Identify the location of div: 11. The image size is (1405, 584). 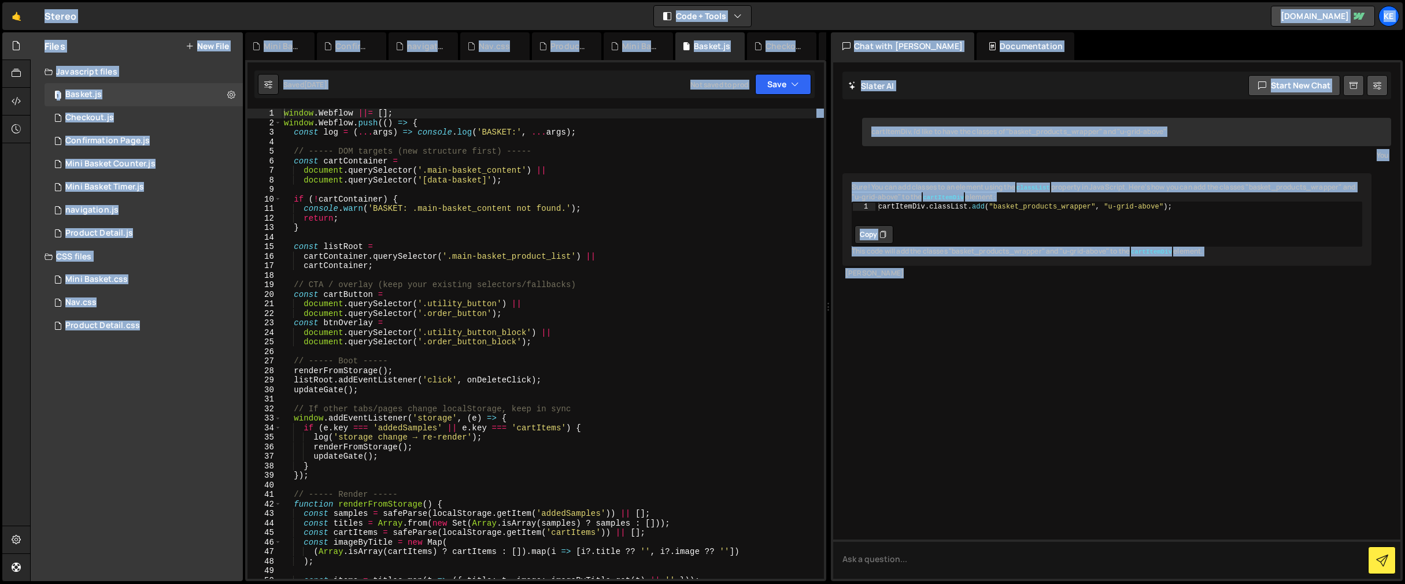
(264, 209).